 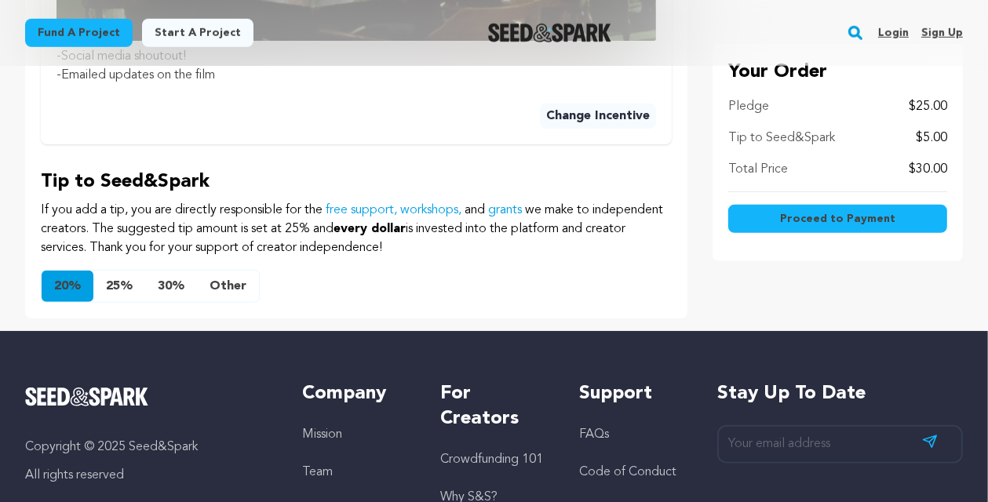 What do you see at coordinates (941, 33) in the screenshot?
I see `a: Sign up` at bounding box center [941, 33].